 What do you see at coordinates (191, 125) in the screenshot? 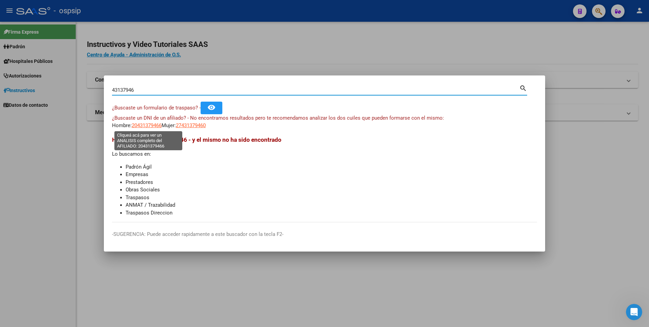
I see `span: 27431379460` at bounding box center [191, 125].